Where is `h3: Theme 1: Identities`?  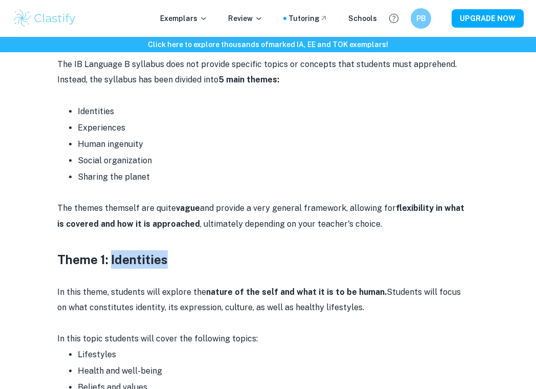
h3: Theme 1: Identities is located at coordinates (262, 260).